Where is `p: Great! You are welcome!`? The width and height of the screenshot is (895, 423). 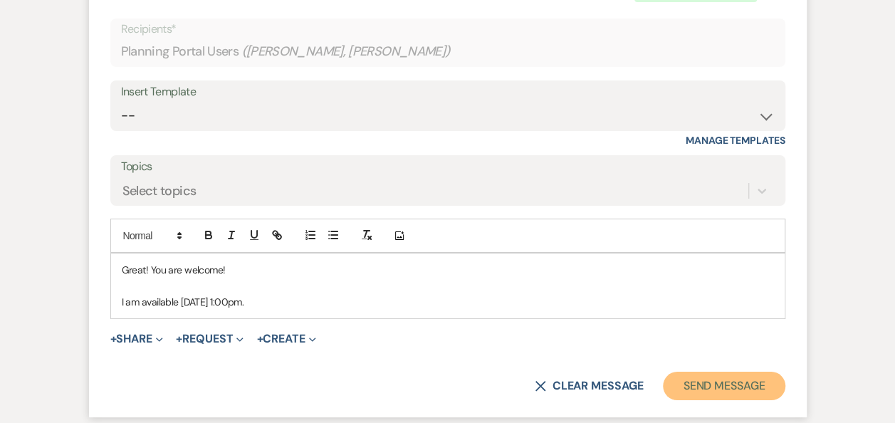
p: Great! You are welcome! is located at coordinates (448, 270).